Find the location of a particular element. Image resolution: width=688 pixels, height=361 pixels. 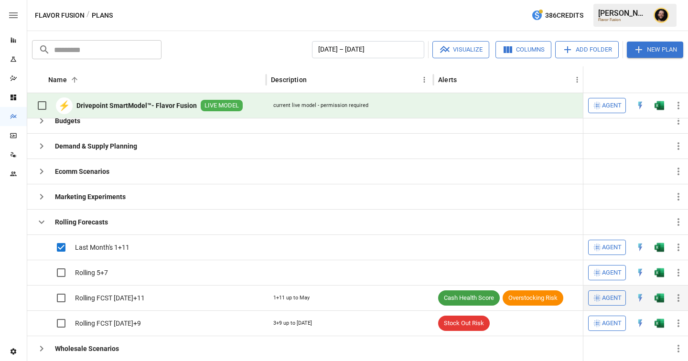

b: Ecomm Scenarios is located at coordinates (82, 172).